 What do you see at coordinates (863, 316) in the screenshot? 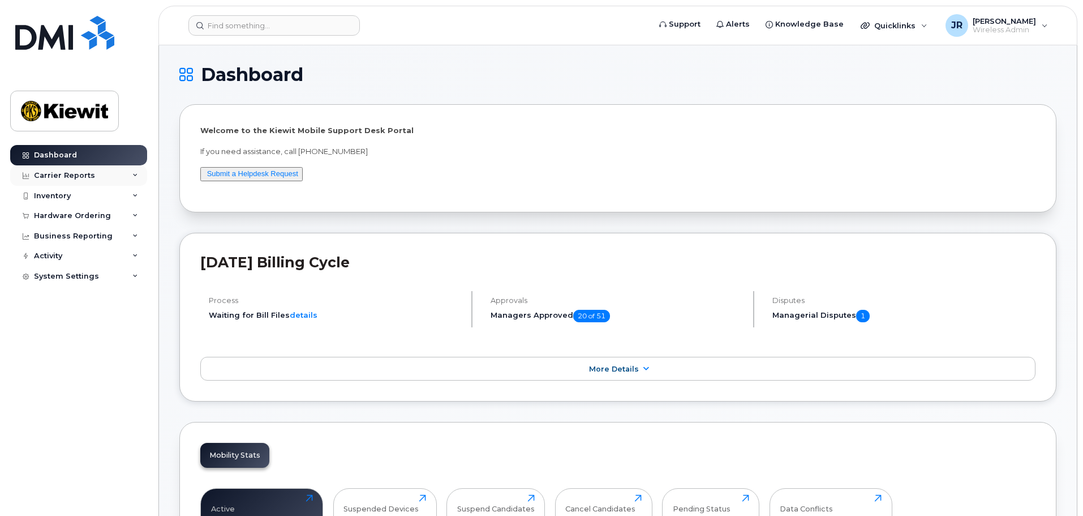
I see `span: 1` at bounding box center [863, 316].